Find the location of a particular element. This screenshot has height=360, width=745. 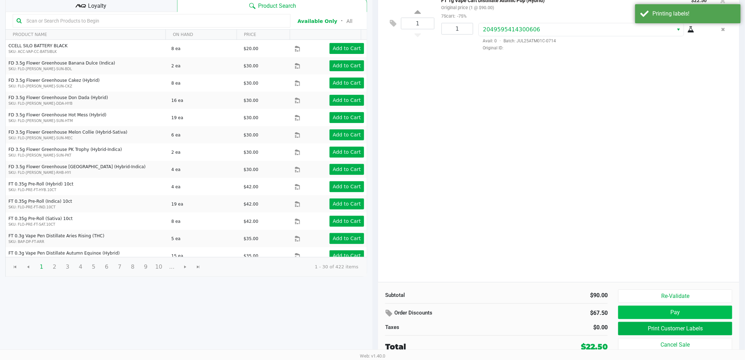

span: Page 4 is located at coordinates (81, 267).